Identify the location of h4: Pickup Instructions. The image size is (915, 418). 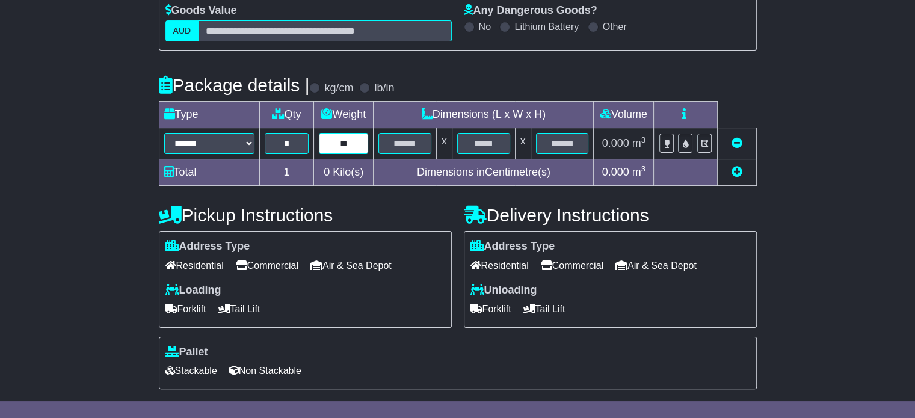
(305, 215).